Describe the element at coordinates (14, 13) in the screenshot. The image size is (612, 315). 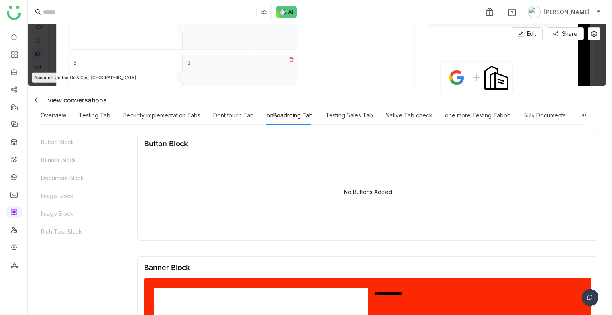
I see `img: logo` at that location.